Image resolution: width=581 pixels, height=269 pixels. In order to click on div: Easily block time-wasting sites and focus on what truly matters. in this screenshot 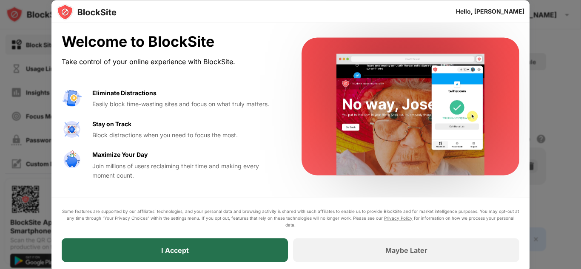, I will do `click(187, 104)`.